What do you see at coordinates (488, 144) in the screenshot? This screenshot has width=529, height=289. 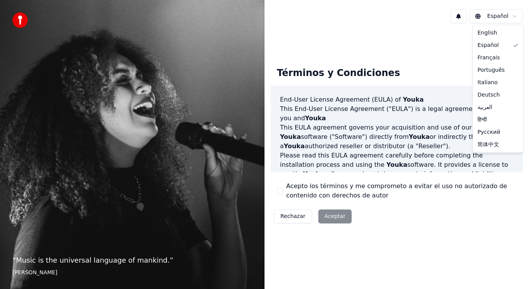 I see `span: 简体中文` at bounding box center [488, 144].